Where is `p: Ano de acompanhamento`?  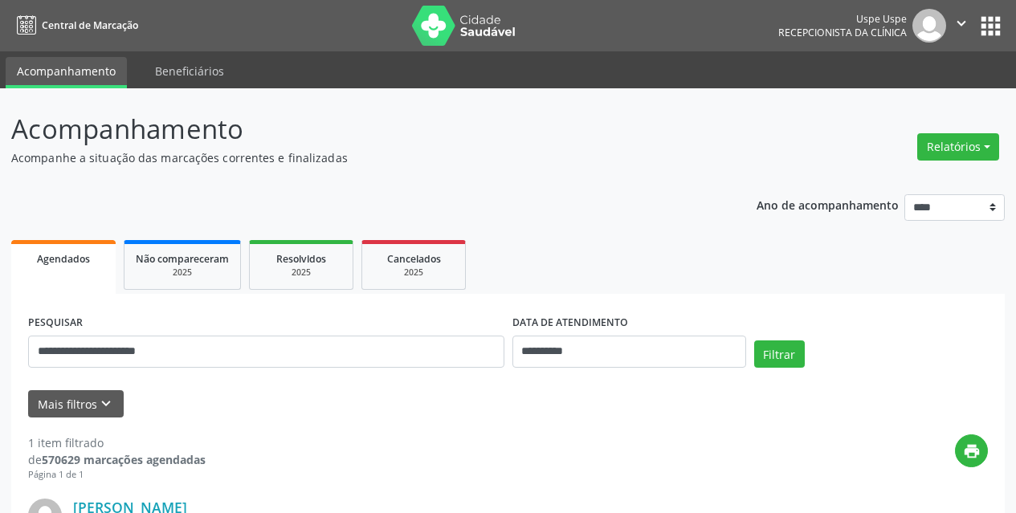
p: Ano de acompanhamento is located at coordinates (827, 204).